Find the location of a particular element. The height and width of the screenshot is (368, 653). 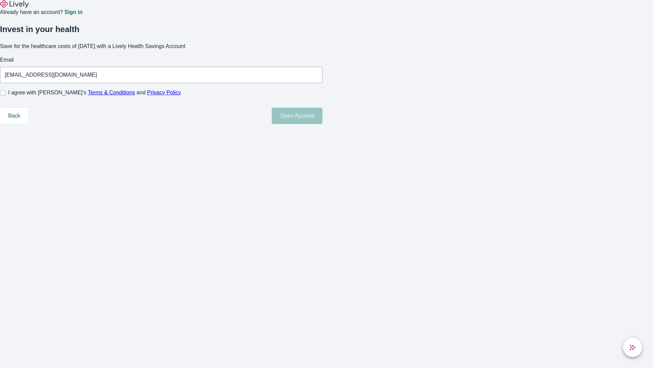

a: Sign in is located at coordinates (73, 12).